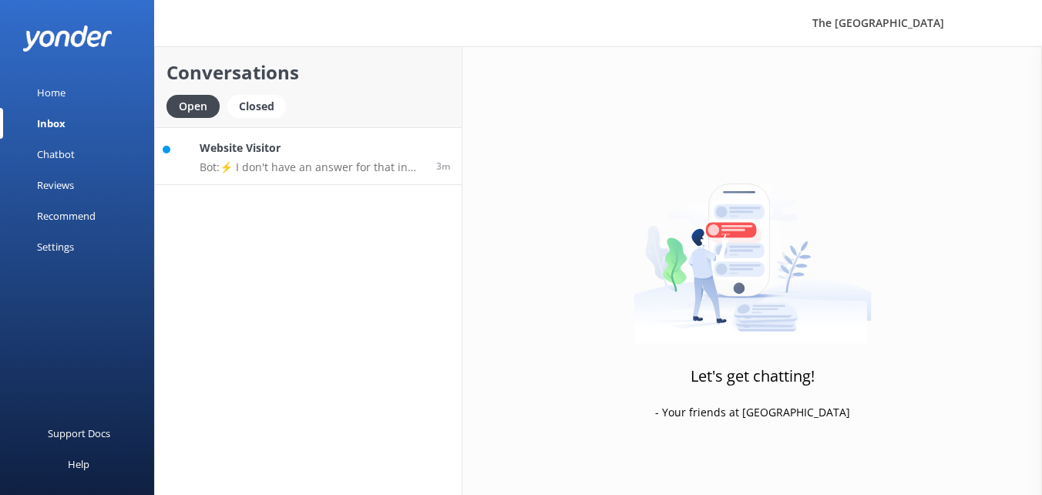 This screenshot has width=1042, height=495. What do you see at coordinates (196, 106) in the screenshot?
I see `a: Open` at bounding box center [196, 106].